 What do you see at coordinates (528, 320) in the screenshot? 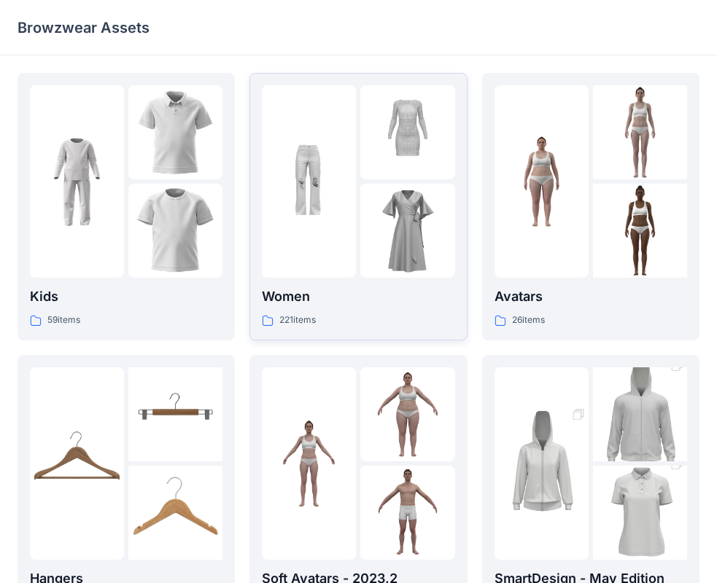
I see `p: 26 items` at bounding box center [528, 320].